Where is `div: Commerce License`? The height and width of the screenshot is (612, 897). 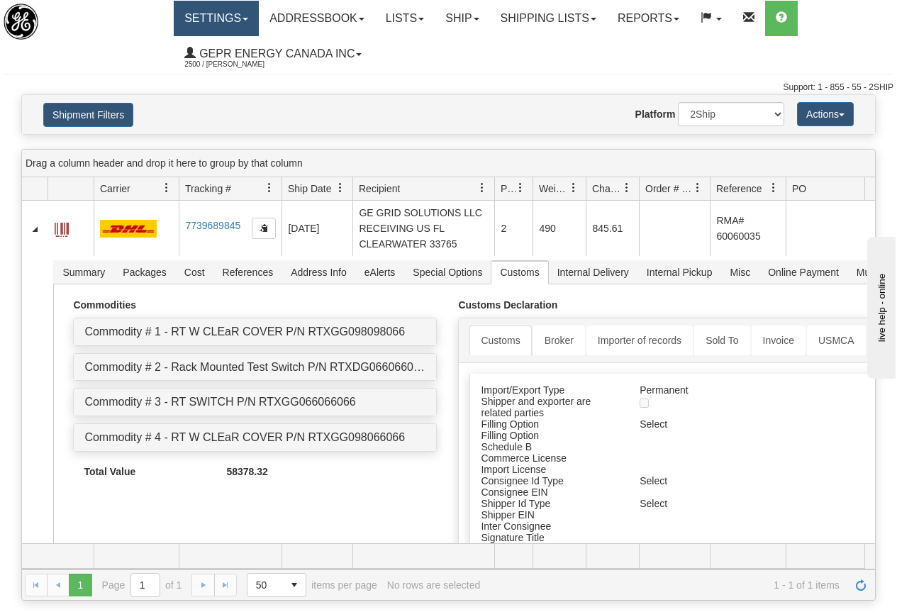 div: Commerce License is located at coordinates (550, 458).